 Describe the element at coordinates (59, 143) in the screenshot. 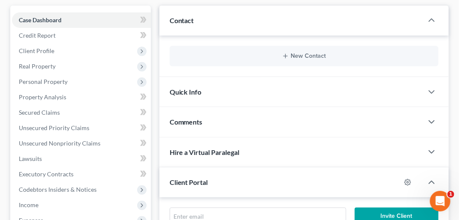

I see `span: Unsecured Nonpriority Claims` at that location.